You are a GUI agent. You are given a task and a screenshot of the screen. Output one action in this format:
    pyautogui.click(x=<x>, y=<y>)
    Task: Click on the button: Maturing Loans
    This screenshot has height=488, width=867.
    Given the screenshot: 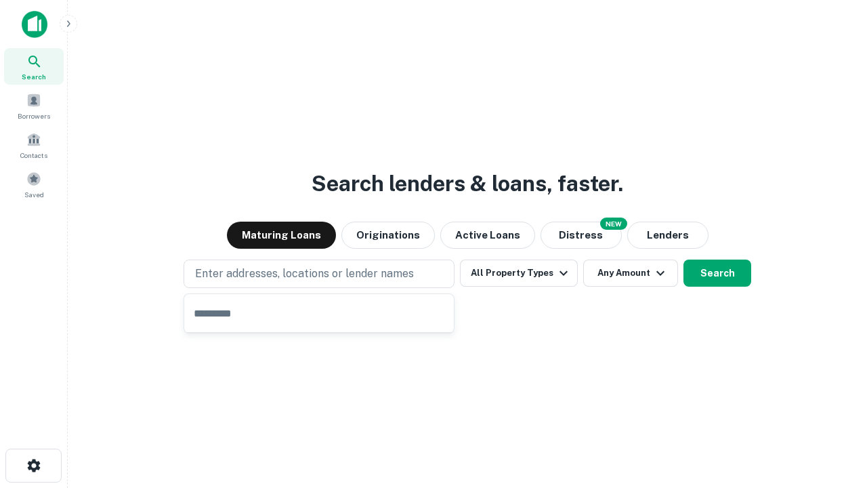 What is the action you would take?
    pyautogui.click(x=281, y=235)
    